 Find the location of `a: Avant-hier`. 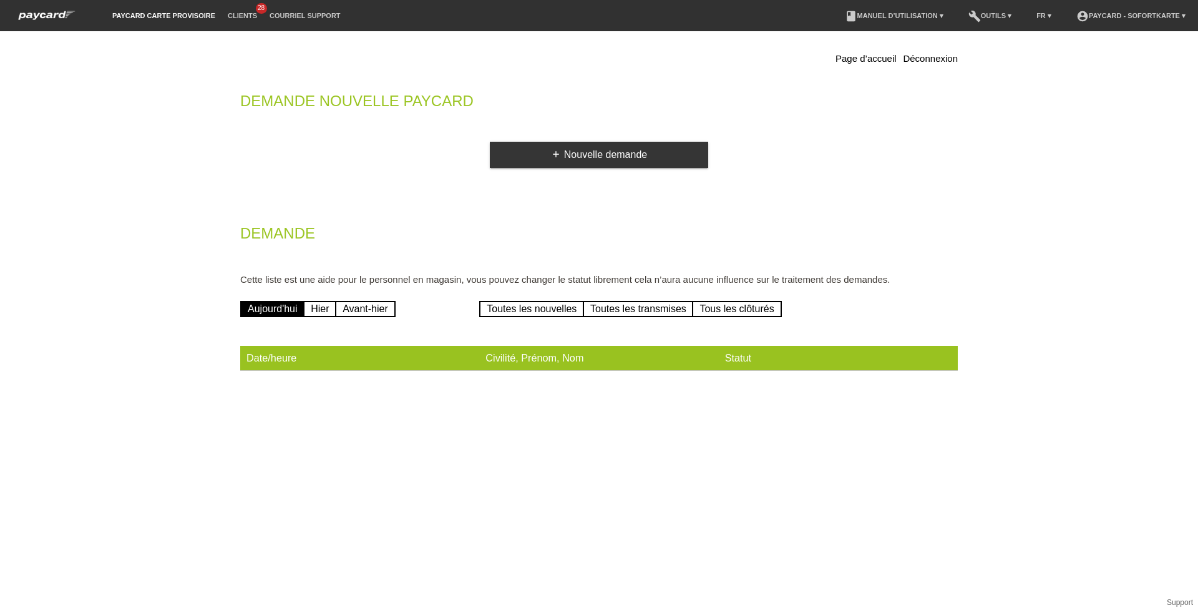

a: Avant-hier is located at coordinates (365, 309).